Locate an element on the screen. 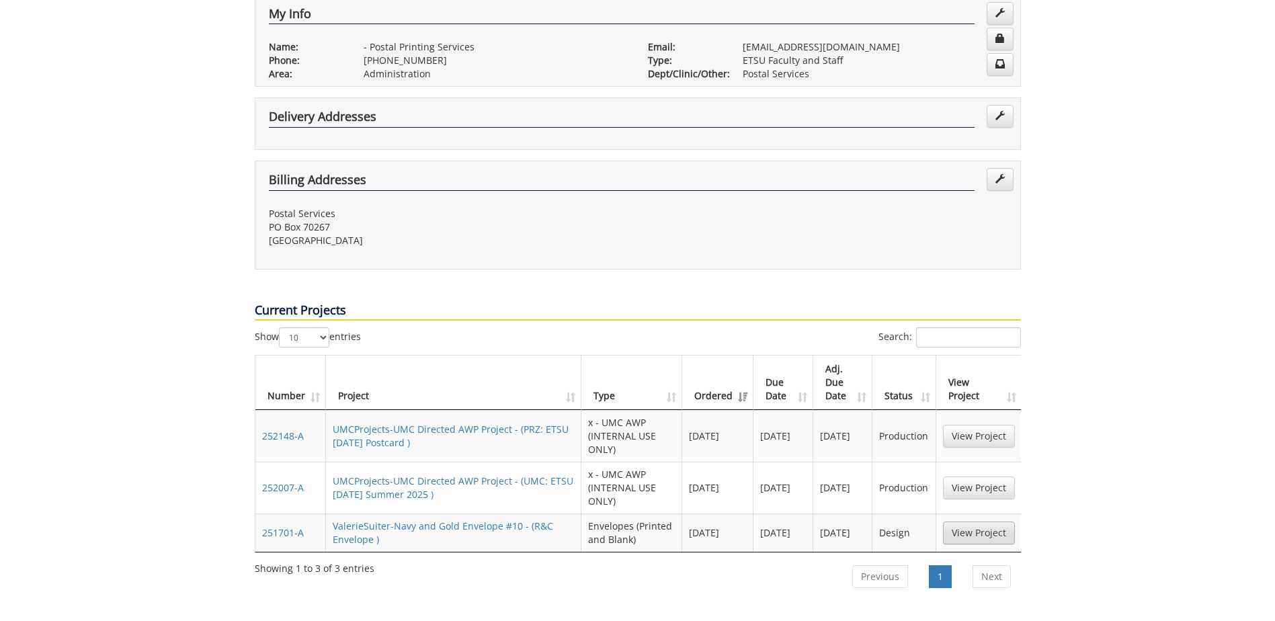  a: ValerieSuiter-Navy and Gold Envelope #10 - (R&C Envelope ) is located at coordinates (443, 532).